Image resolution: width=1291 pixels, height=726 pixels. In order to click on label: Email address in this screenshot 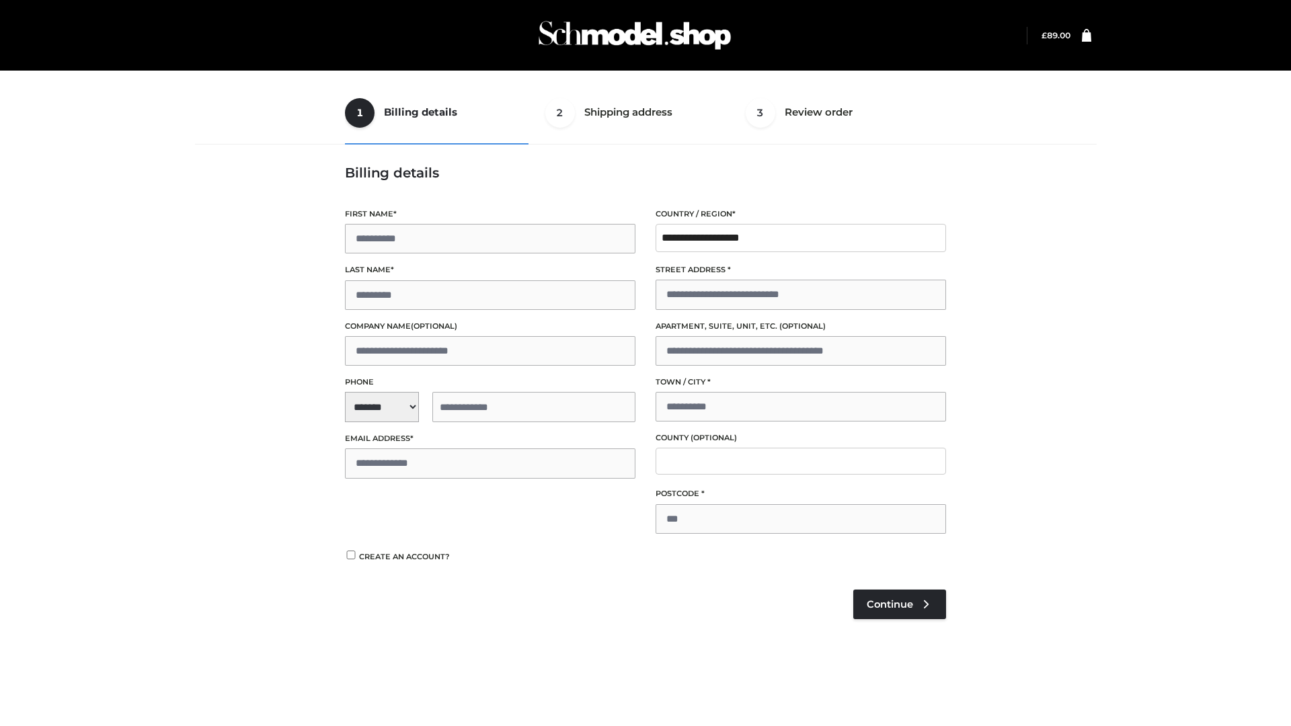, I will do `click(490, 438)`.